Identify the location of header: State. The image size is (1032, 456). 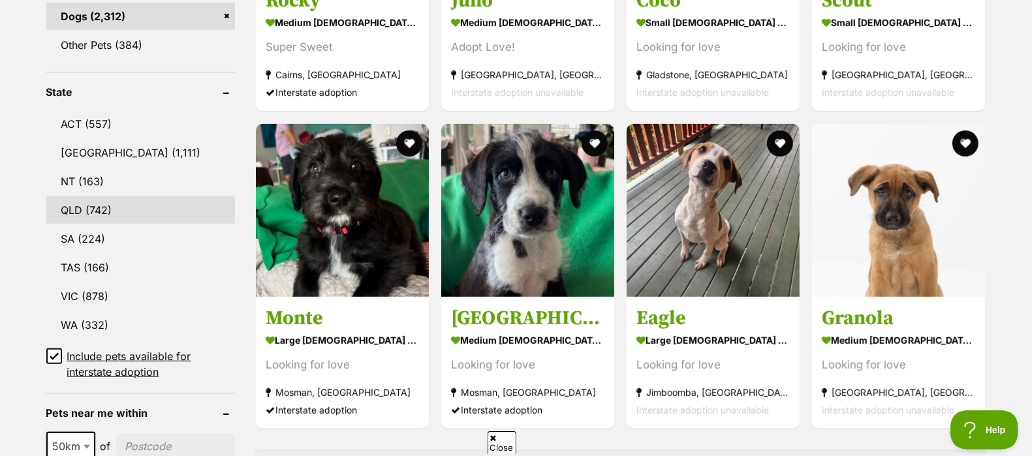
(140, 92).